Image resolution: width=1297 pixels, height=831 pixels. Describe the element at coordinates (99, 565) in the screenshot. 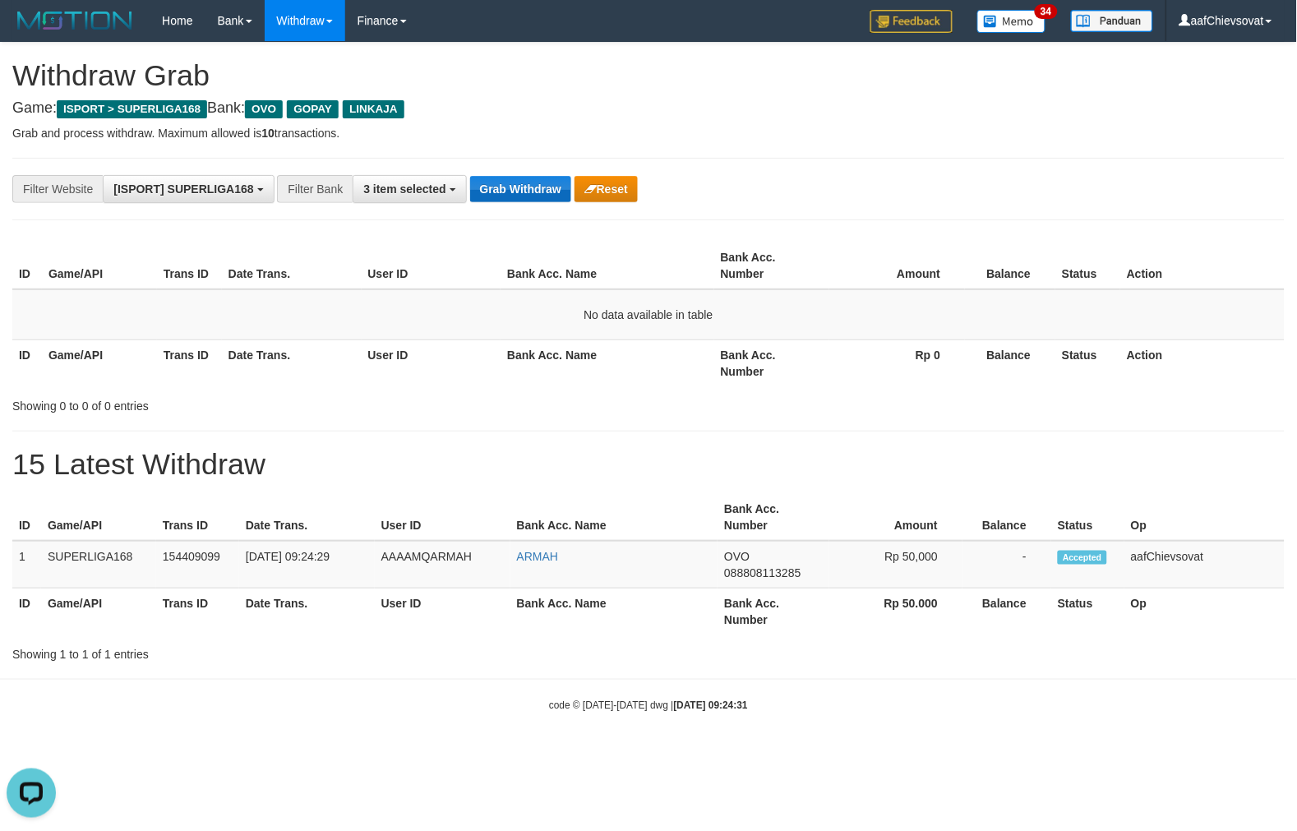

I see `td: SUPERLIGA168` at that location.